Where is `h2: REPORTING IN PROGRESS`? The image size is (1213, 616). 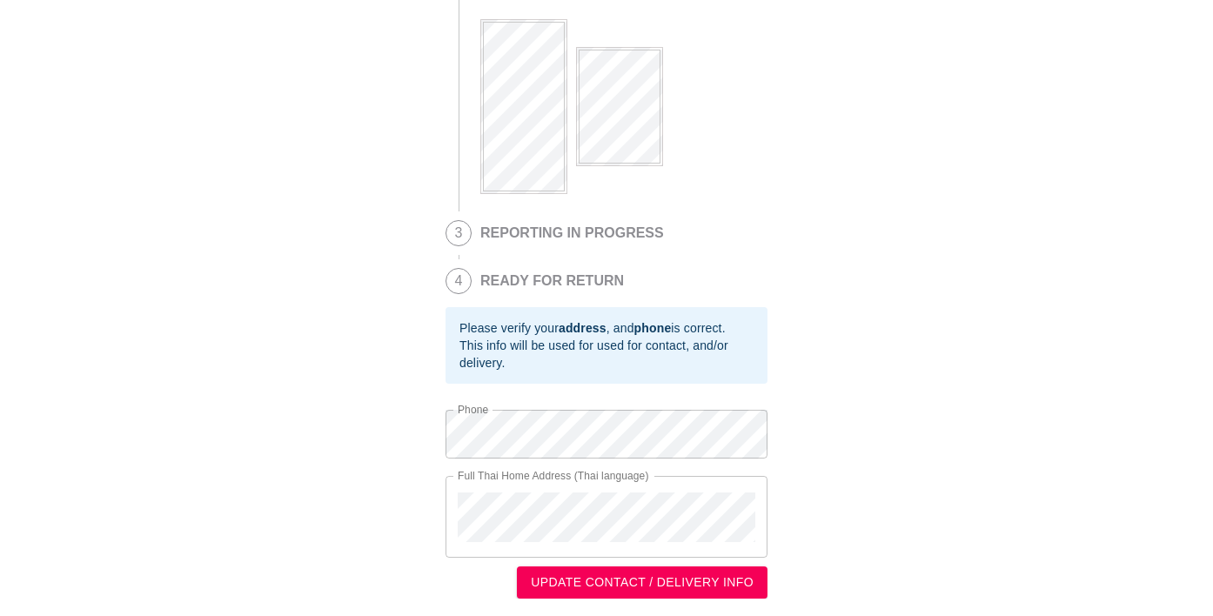
h2: REPORTING IN PROGRESS is located at coordinates (572, 233).